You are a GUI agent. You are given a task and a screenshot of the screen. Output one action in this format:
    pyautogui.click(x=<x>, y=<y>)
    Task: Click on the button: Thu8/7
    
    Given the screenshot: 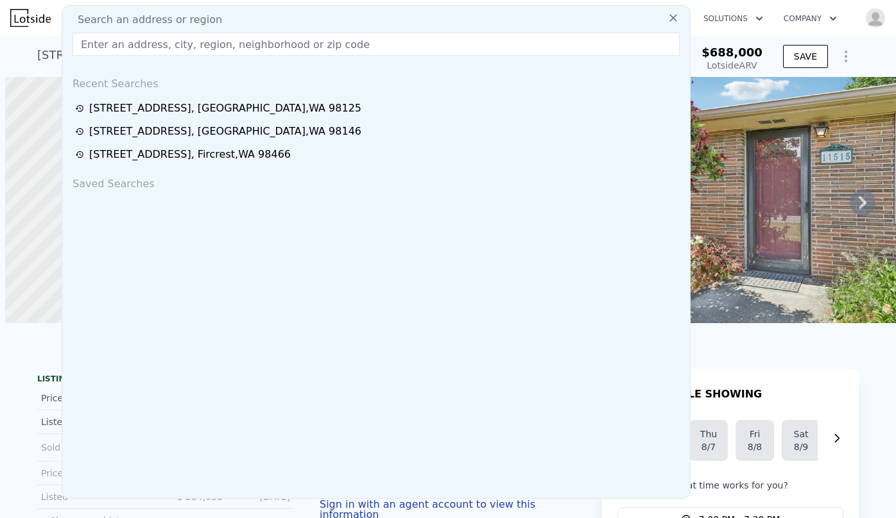 What is the action you would take?
    pyautogui.click(x=708, y=441)
    